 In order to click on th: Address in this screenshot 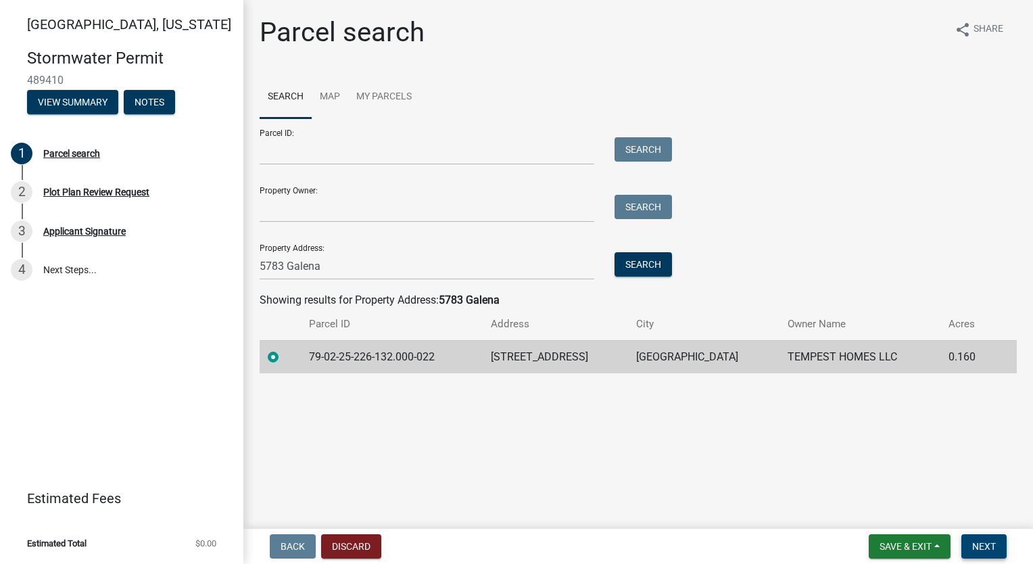, I will do `click(555, 324)`.